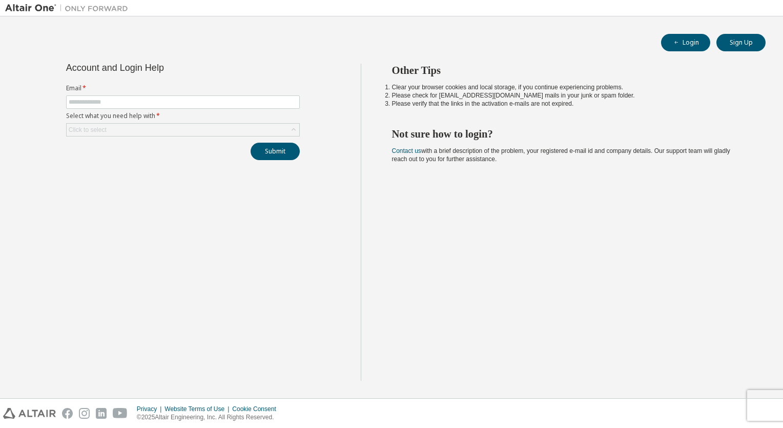 This screenshot has height=428, width=783. I want to click on button: Submit, so click(275, 151).